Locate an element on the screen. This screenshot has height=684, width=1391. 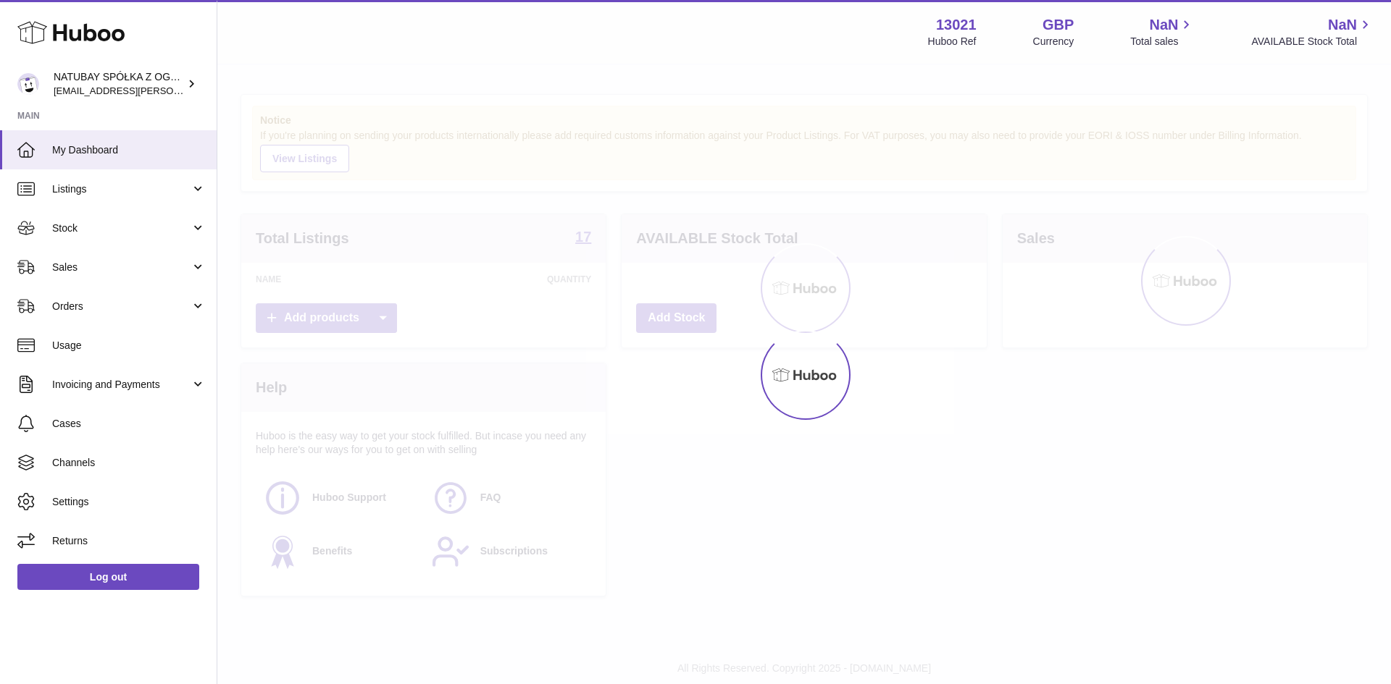
span: Stock is located at coordinates (121, 228).